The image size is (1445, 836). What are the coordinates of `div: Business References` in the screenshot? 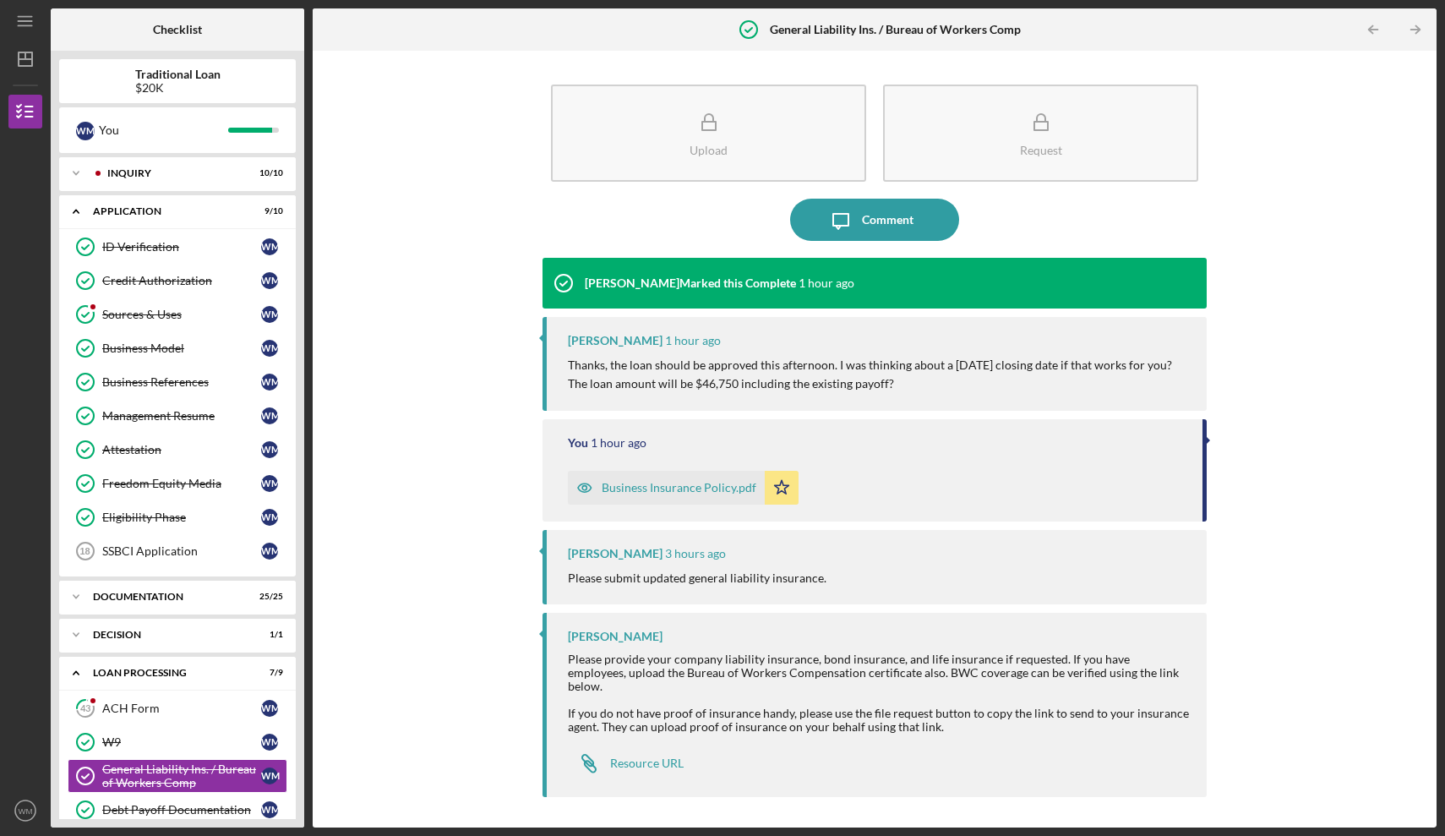 It's located at (182, 382).